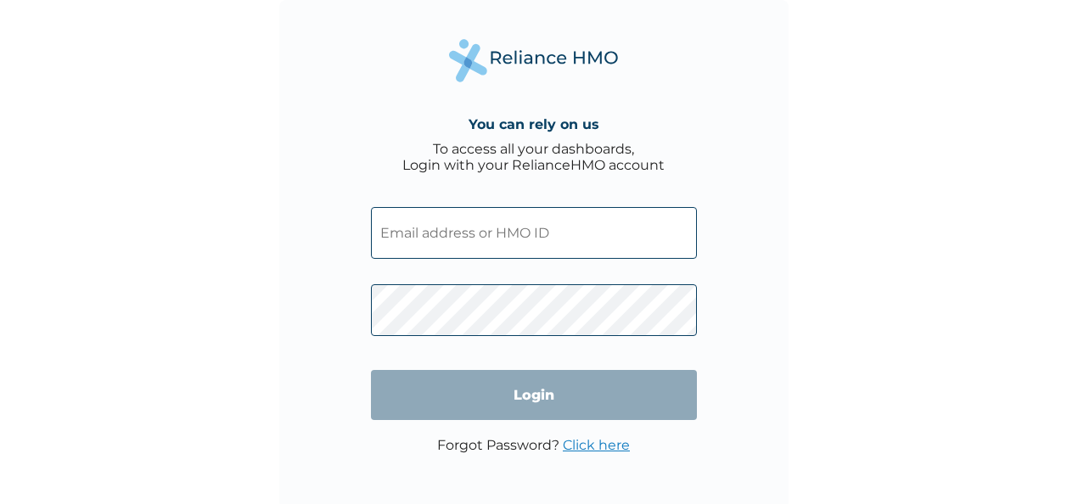  What do you see at coordinates (533, 445) in the screenshot?
I see `p: Forgot Password?` at bounding box center [533, 445].